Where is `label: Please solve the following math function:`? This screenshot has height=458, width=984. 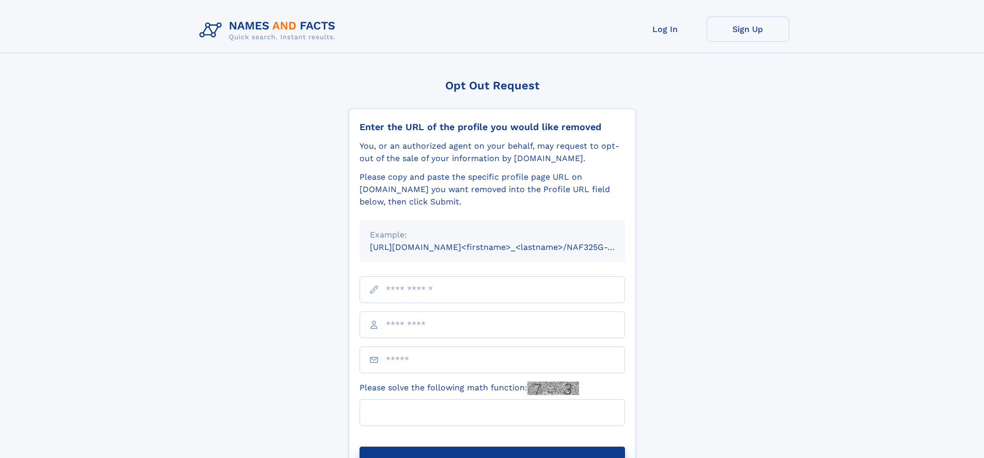 label: Please solve the following math function: is located at coordinates (469, 388).